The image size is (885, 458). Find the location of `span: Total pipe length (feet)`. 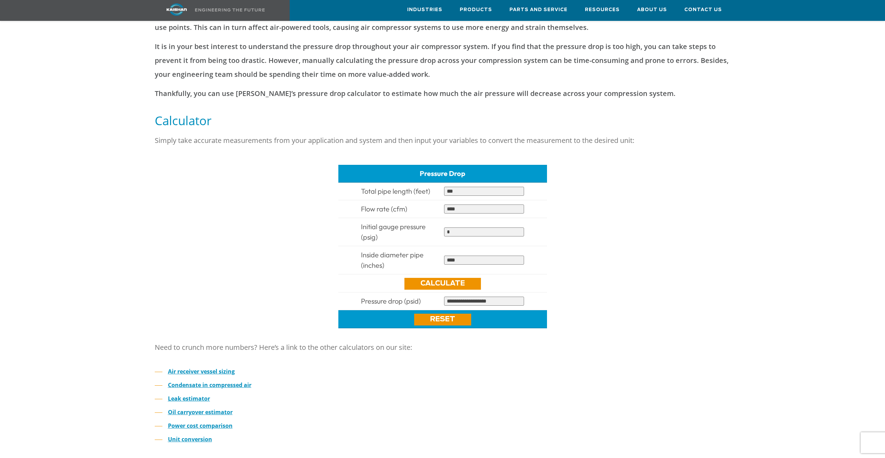

span: Total pipe length (feet) is located at coordinates (395, 191).